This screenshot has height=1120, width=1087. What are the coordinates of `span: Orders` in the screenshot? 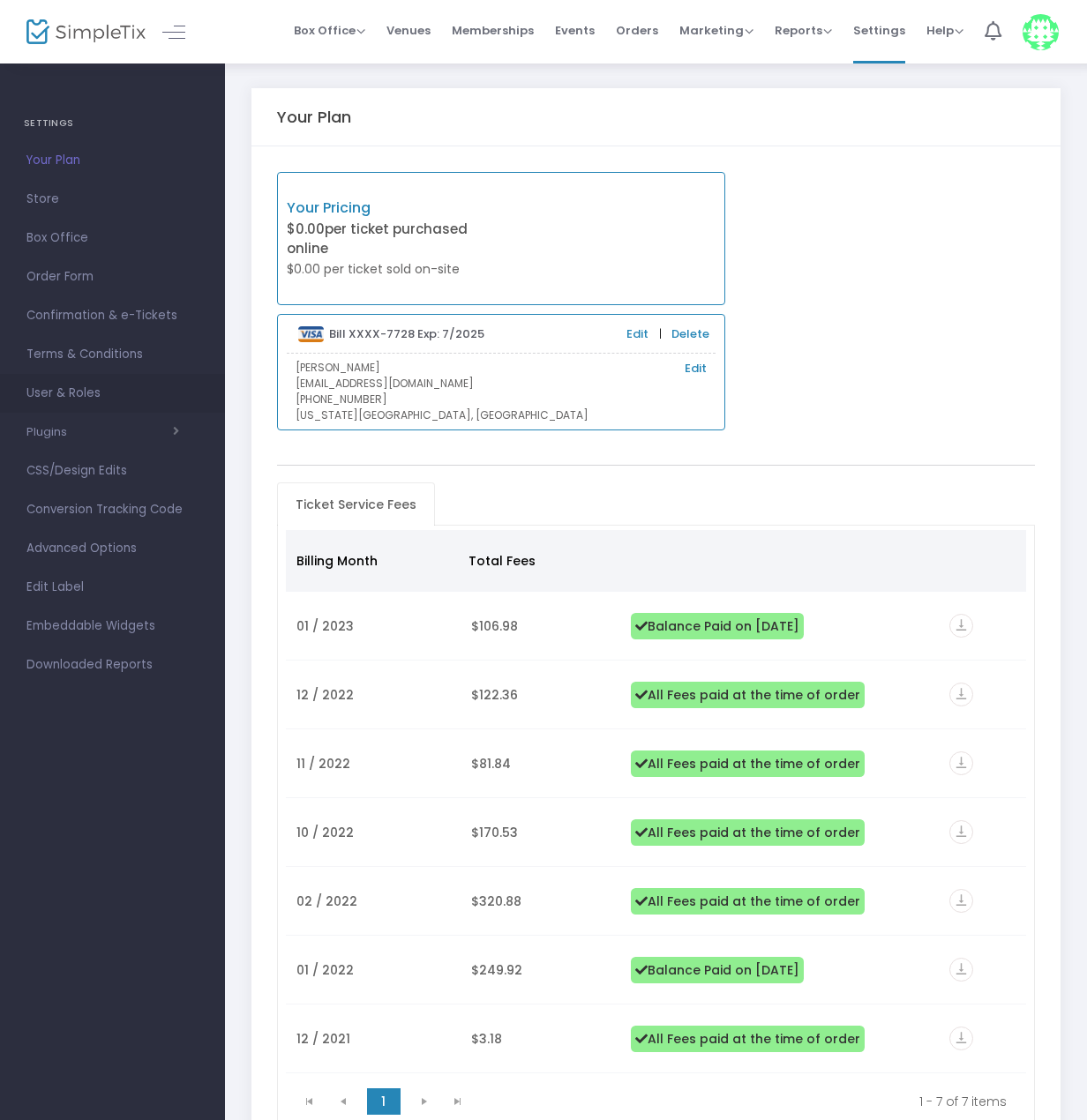 It's located at (637, 30).